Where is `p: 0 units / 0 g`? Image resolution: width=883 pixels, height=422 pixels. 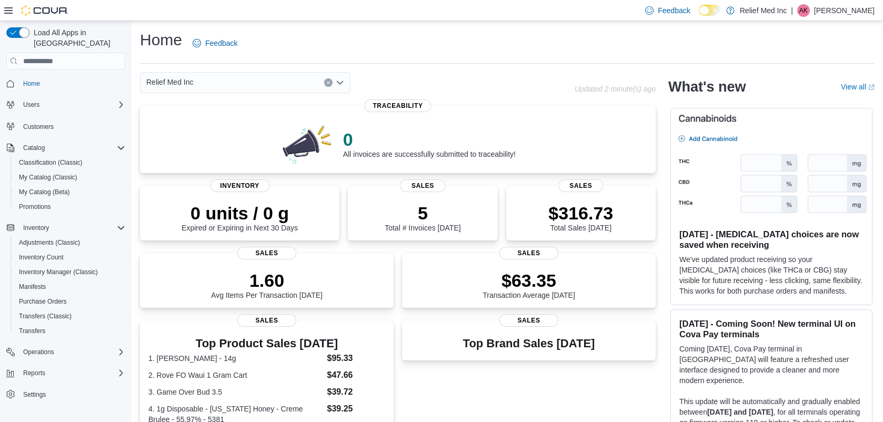 p: 0 units / 0 g is located at coordinates (239, 213).